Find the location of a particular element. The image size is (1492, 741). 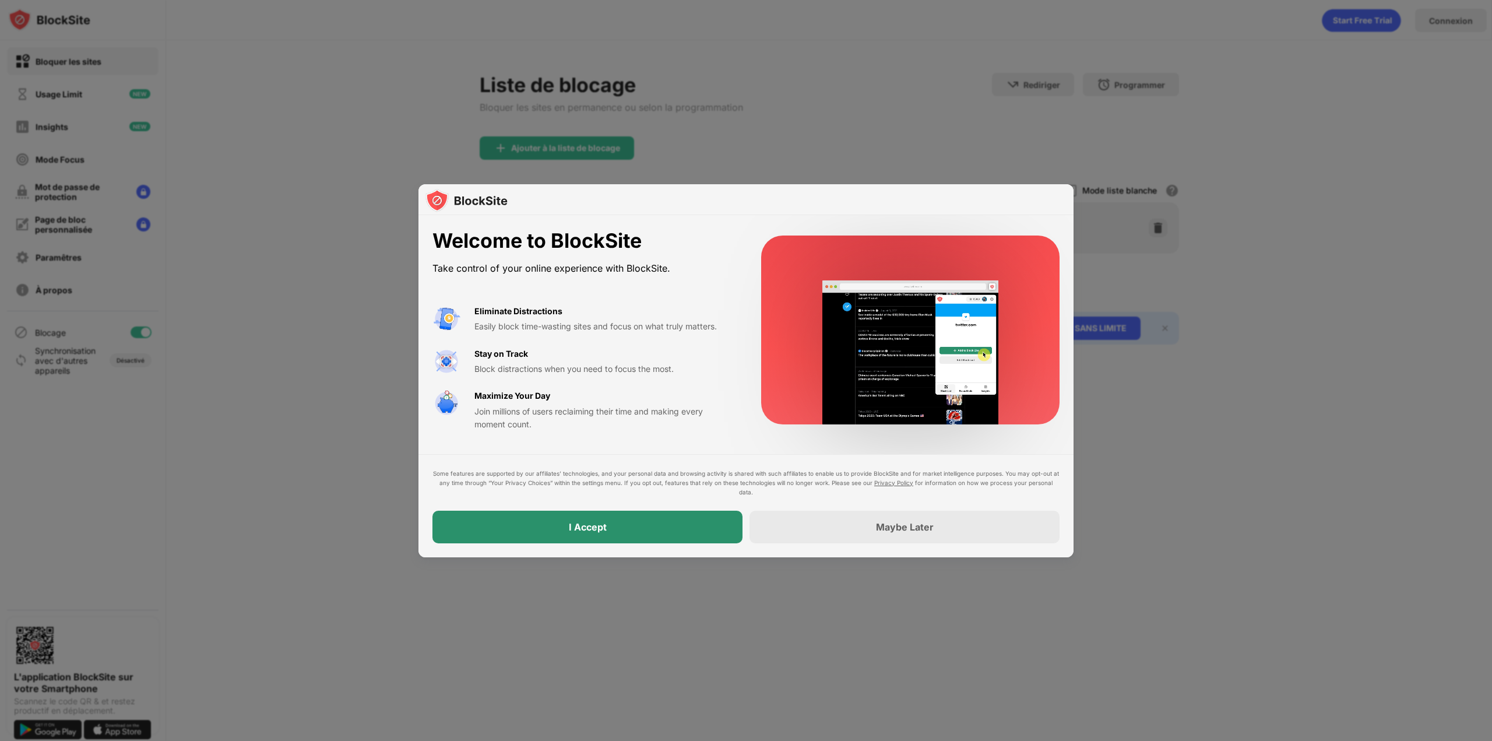

div: Stay on Track is located at coordinates (501, 354).